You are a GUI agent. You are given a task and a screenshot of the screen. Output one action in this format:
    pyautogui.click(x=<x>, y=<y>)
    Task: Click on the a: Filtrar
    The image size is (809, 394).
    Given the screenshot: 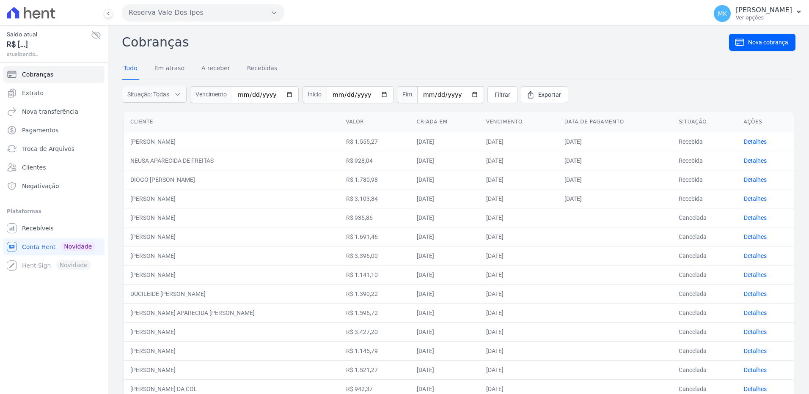 What is the action you would take?
    pyautogui.click(x=502, y=95)
    